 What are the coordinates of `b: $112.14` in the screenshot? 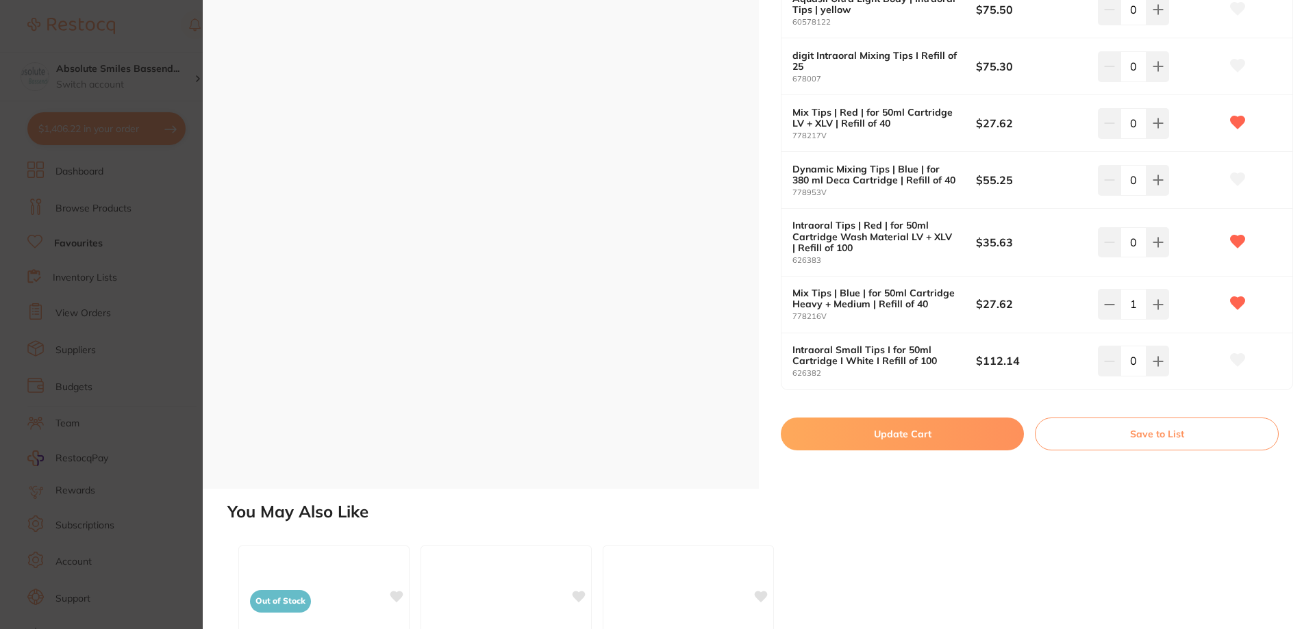 It's located at (1031, 361).